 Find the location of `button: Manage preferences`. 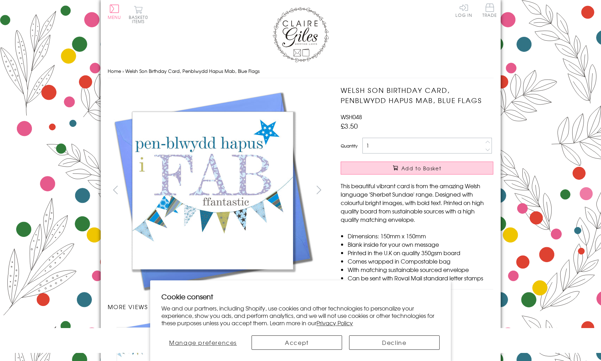

button: Manage preferences is located at coordinates (203, 343).